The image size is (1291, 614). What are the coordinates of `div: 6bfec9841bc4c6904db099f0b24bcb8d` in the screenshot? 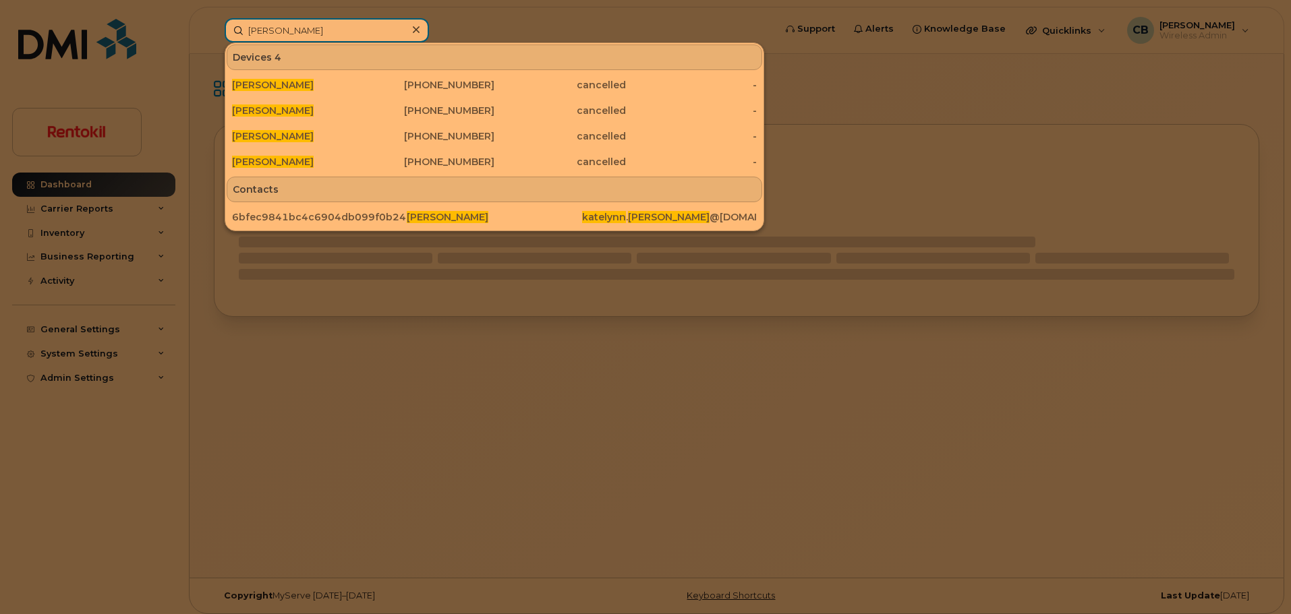 It's located at (319, 217).